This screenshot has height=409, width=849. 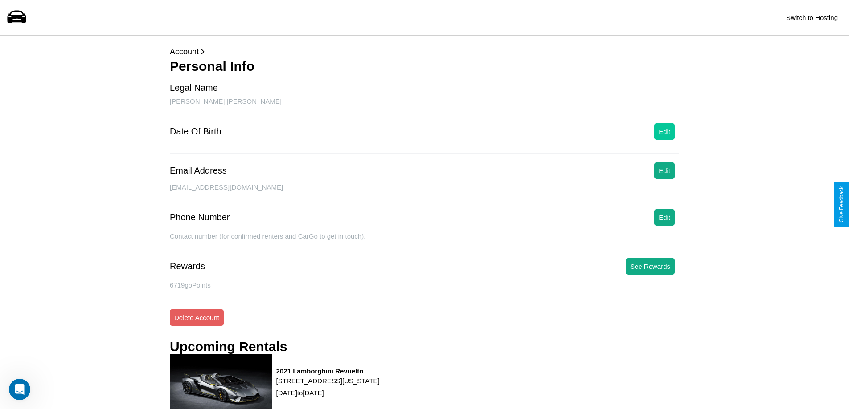 I want to click on div: Legal Name, so click(x=194, y=88).